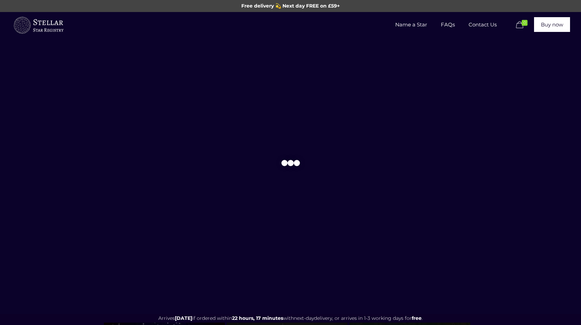 This screenshot has width=581, height=325. Describe the element at coordinates (411, 25) in the screenshot. I see `span: Name a Star` at that location.